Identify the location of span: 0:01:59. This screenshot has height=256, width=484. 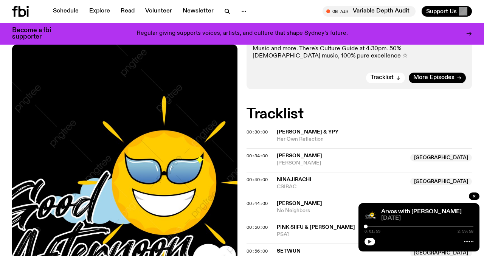
(373, 231).